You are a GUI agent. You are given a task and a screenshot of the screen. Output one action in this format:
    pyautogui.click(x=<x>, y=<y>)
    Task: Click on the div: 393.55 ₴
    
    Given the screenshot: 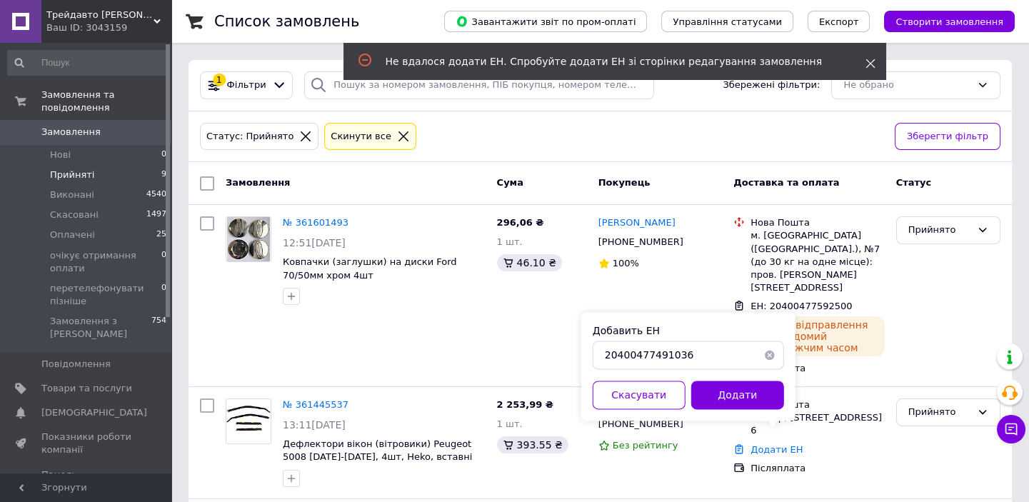 What is the action you would take?
    pyautogui.click(x=532, y=445)
    